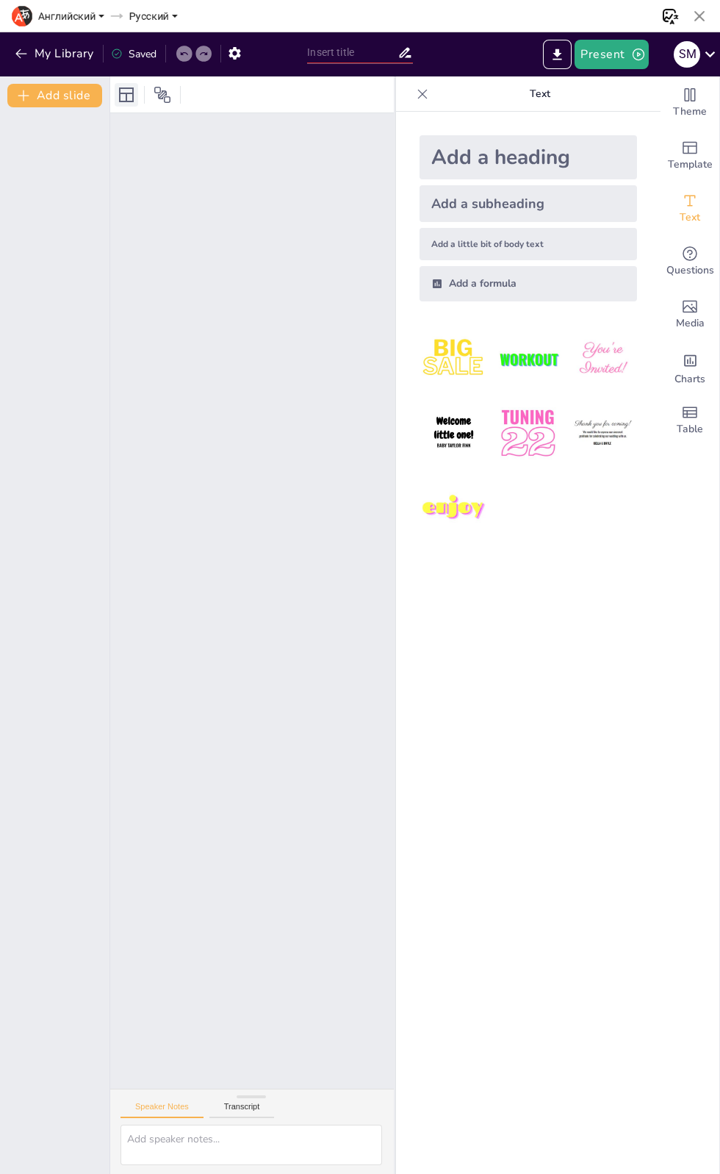 This screenshot has height=1174, width=720. I want to click on div: Add a heading, so click(529, 157).